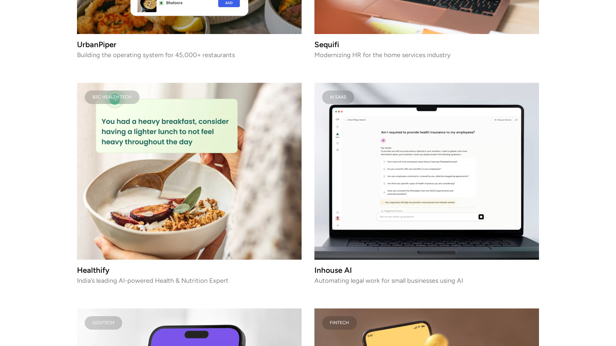 Image resolution: width=616 pixels, height=346 pixels. I want to click on div: B2C Health Tech, so click(112, 97).